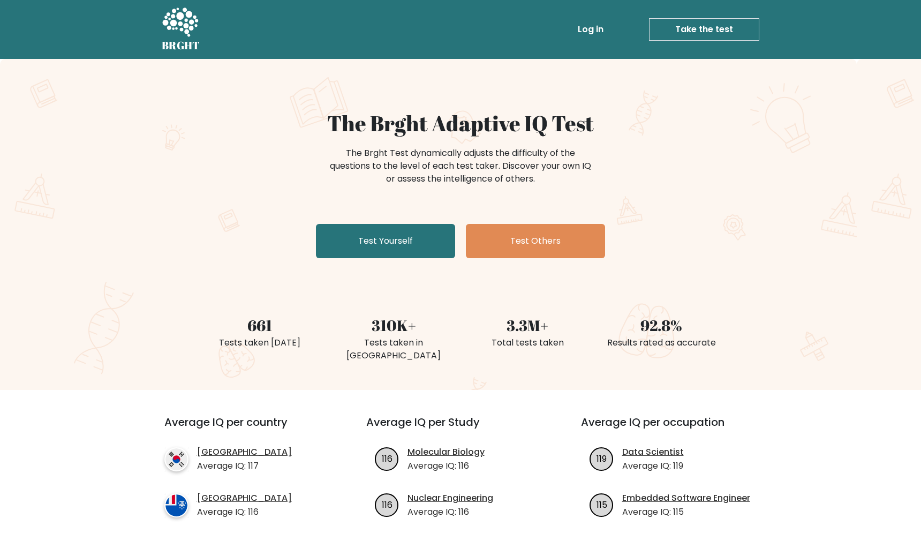 This screenshot has width=921, height=533. Describe the element at coordinates (450, 498) in the screenshot. I see `a: Nuclear Engineering` at that location.